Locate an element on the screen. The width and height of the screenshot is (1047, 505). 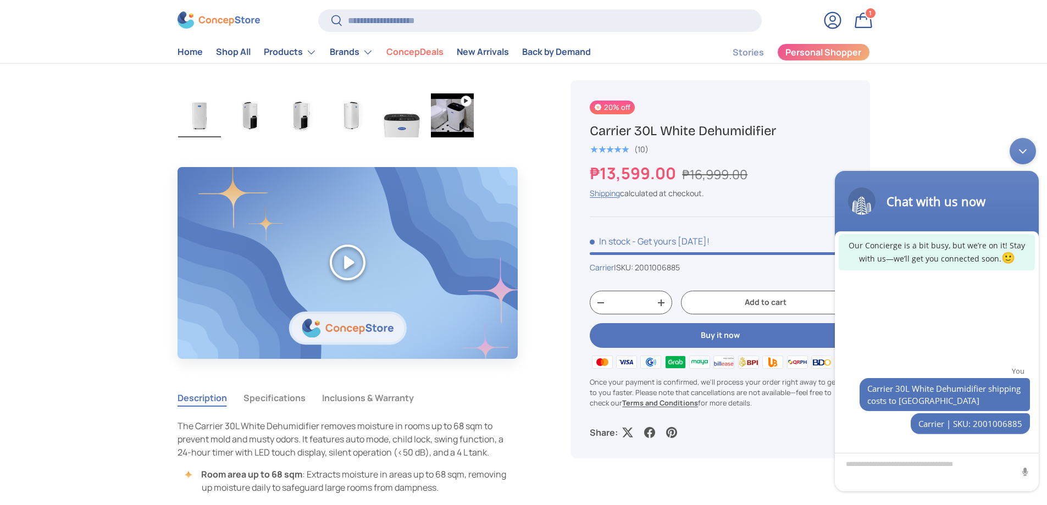
a: Stories is located at coordinates (748, 52).